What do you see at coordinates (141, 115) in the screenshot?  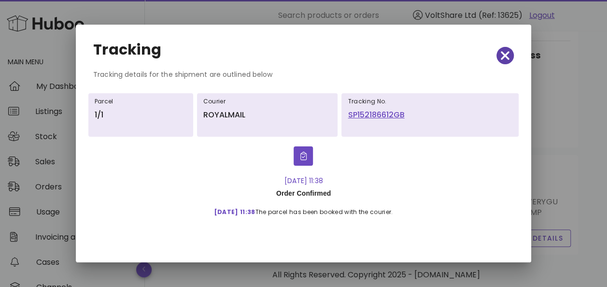 I see `p: 1/1` at bounding box center [141, 115].